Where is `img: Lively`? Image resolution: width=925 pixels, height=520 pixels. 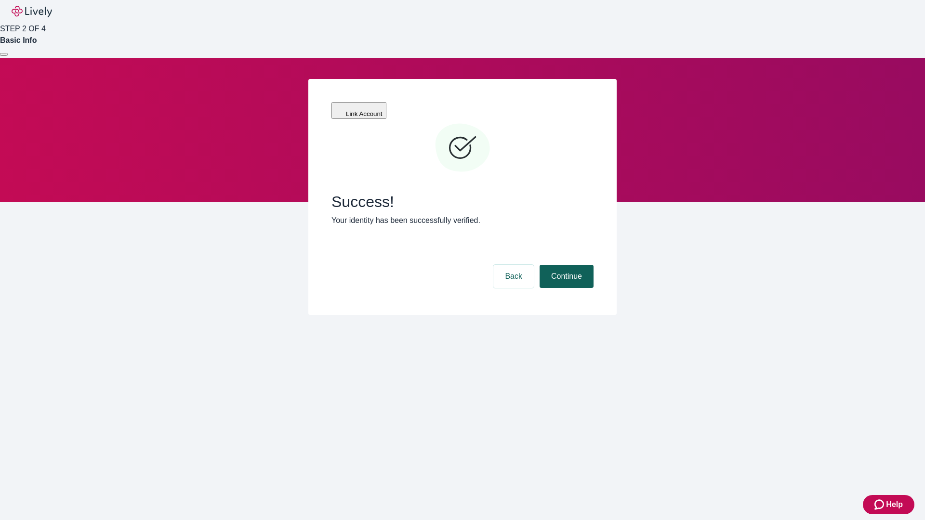
img: Lively is located at coordinates (32, 12).